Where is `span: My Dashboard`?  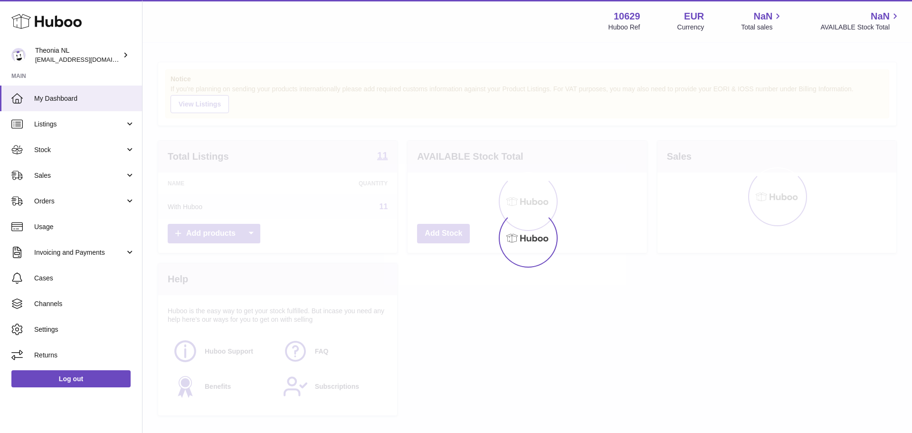
span: My Dashboard is located at coordinates (85, 98).